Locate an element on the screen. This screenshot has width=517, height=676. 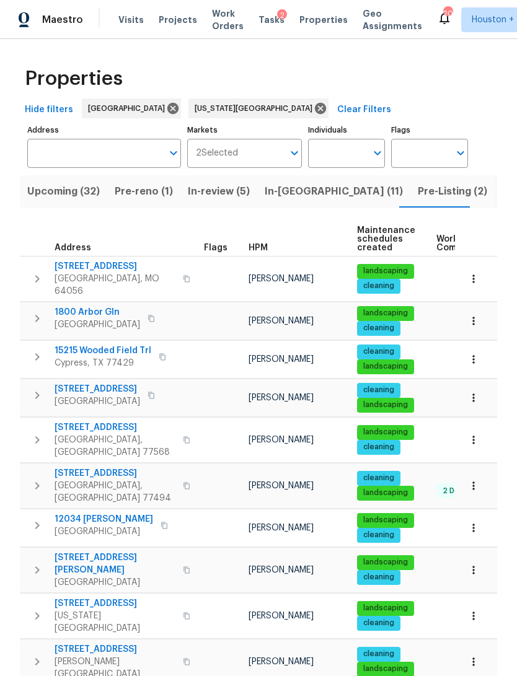
button: Clear Filters is located at coordinates (364, 110).